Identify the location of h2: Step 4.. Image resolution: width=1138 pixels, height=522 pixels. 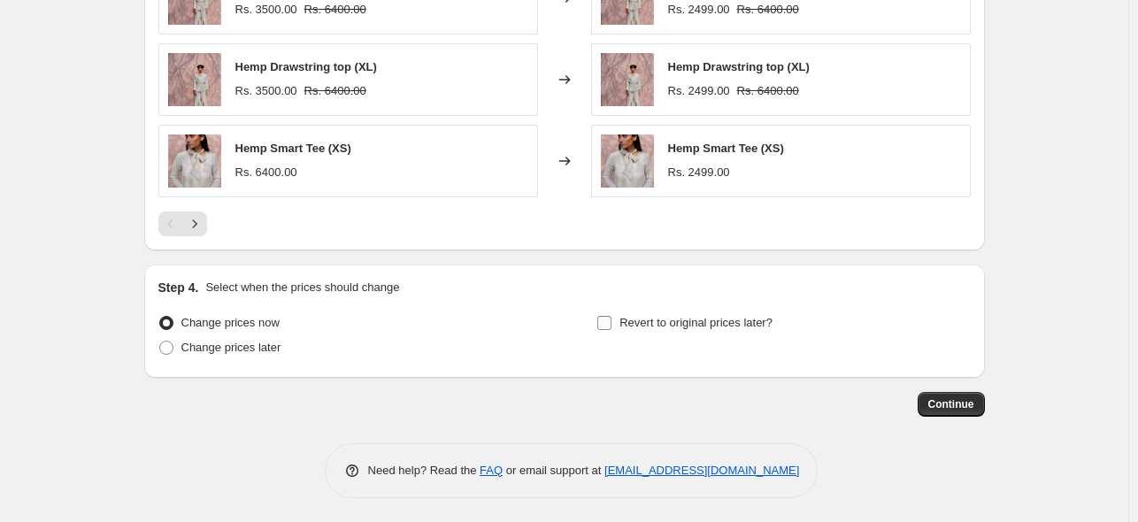
(179, 288).